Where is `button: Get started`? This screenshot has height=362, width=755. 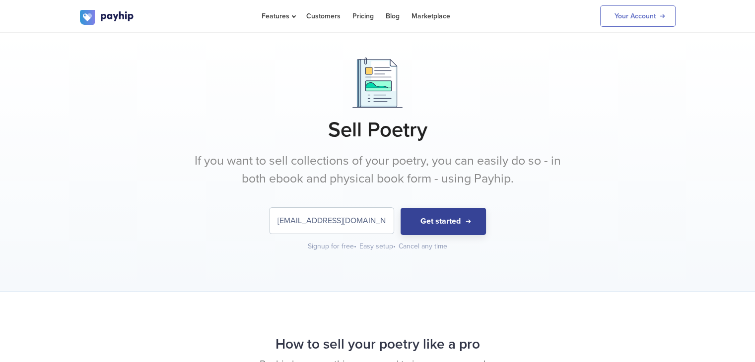 button: Get started is located at coordinates (443, 221).